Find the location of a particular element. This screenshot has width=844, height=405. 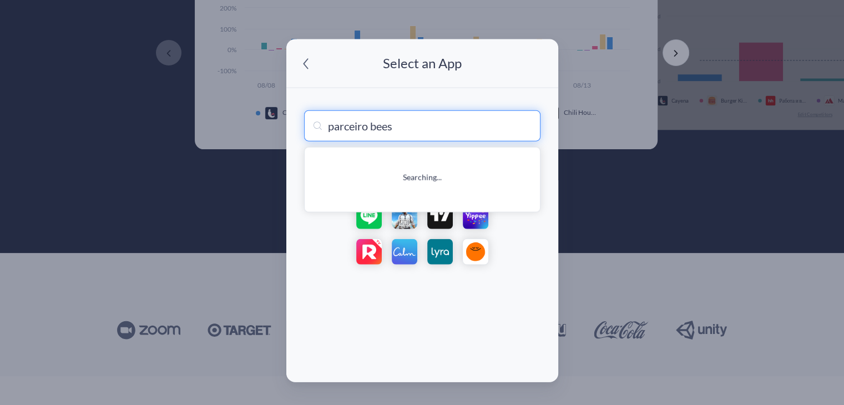

img: Calm icon is located at coordinates (404, 252).